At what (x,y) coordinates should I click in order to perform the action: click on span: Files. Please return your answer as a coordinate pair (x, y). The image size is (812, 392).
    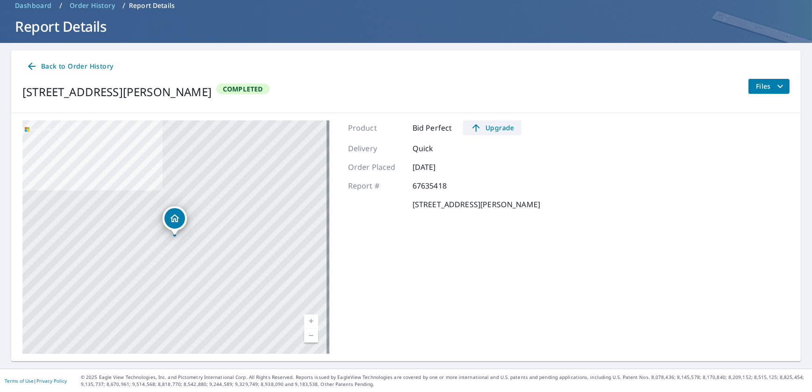
    Looking at the image, I should click on (771, 86).